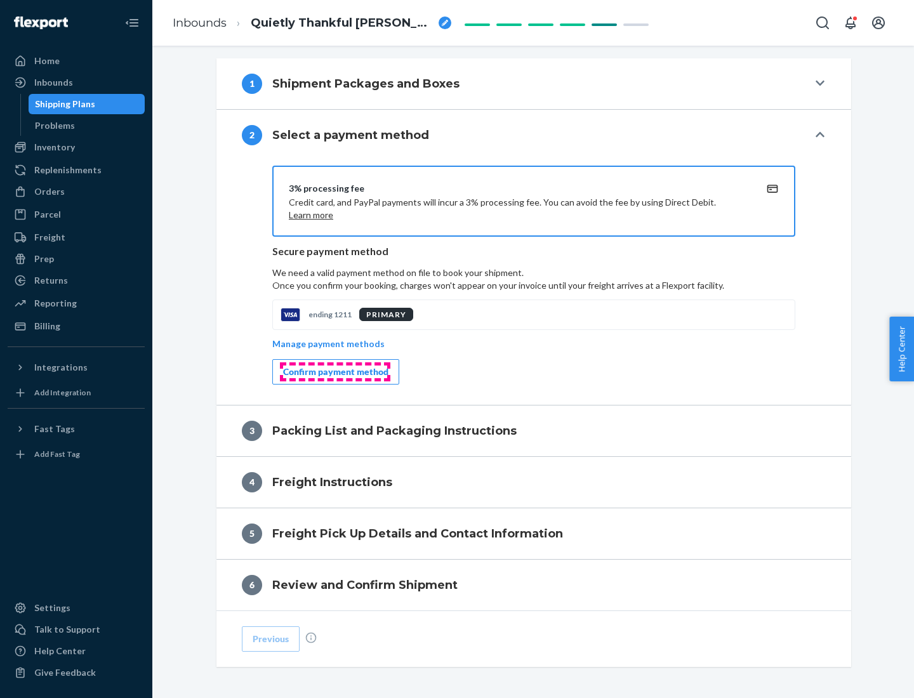  What do you see at coordinates (350, 135) in the screenshot?
I see `h4: Select a payment method` at bounding box center [350, 135].